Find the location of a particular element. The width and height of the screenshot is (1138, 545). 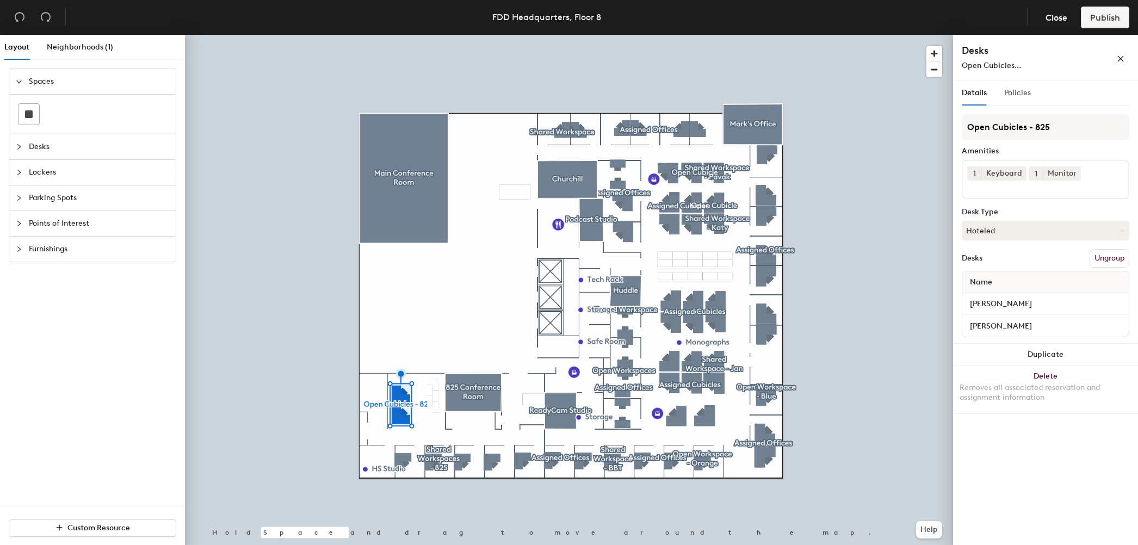

div: Removes all associated reservation and assignment information is located at coordinates (1046, 393).